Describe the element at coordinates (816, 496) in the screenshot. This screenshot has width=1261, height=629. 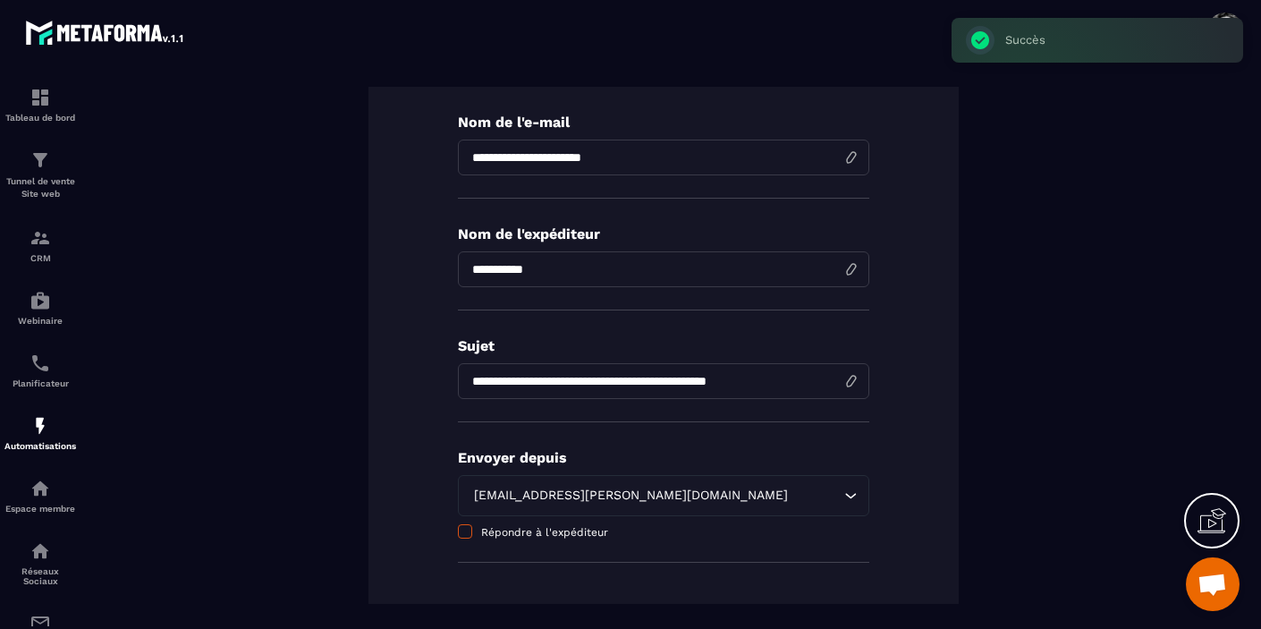
I see `input: Search for option` at that location.